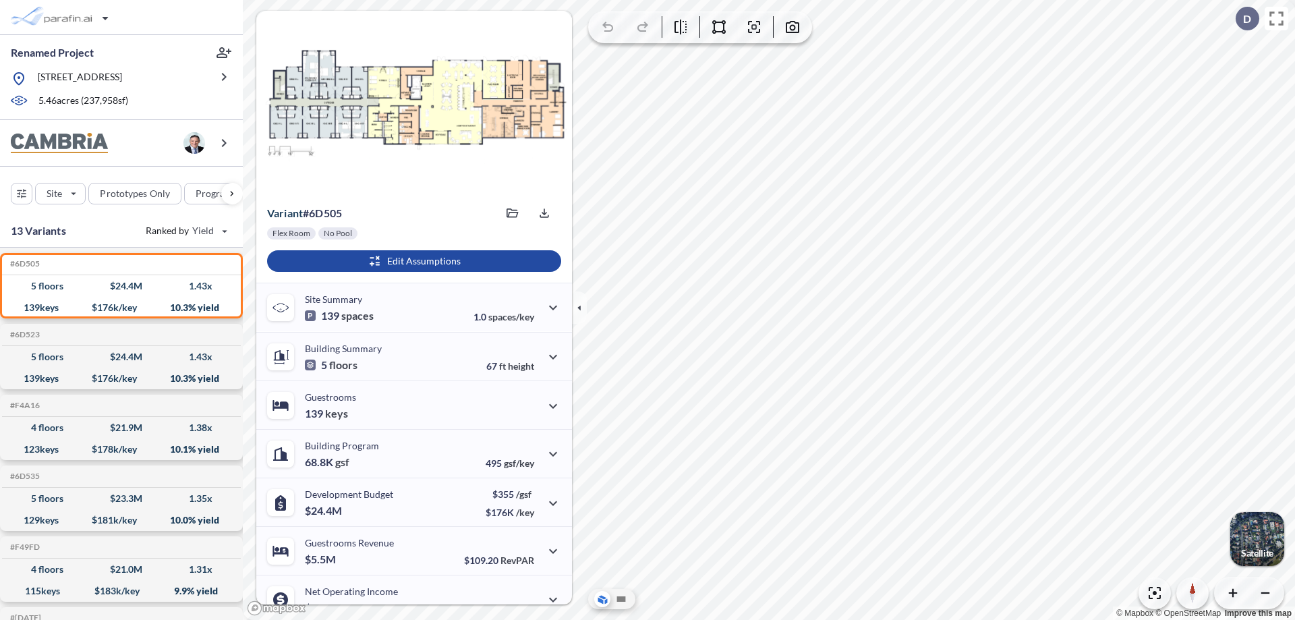 This screenshot has width=1295, height=620. Describe the element at coordinates (1134, 613) in the screenshot. I see `a: Mapbox` at that location.